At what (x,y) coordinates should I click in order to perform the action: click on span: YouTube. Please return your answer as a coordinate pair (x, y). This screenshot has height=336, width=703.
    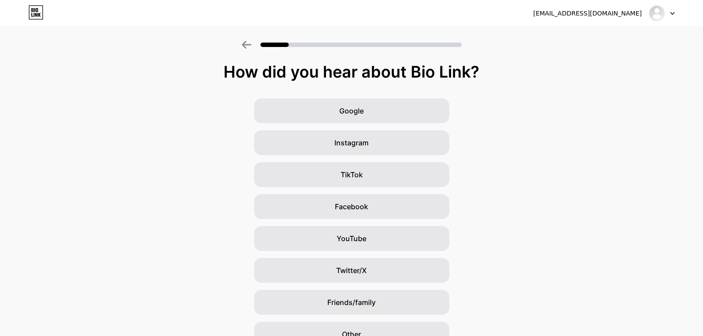
    Looking at the image, I should click on (351, 239).